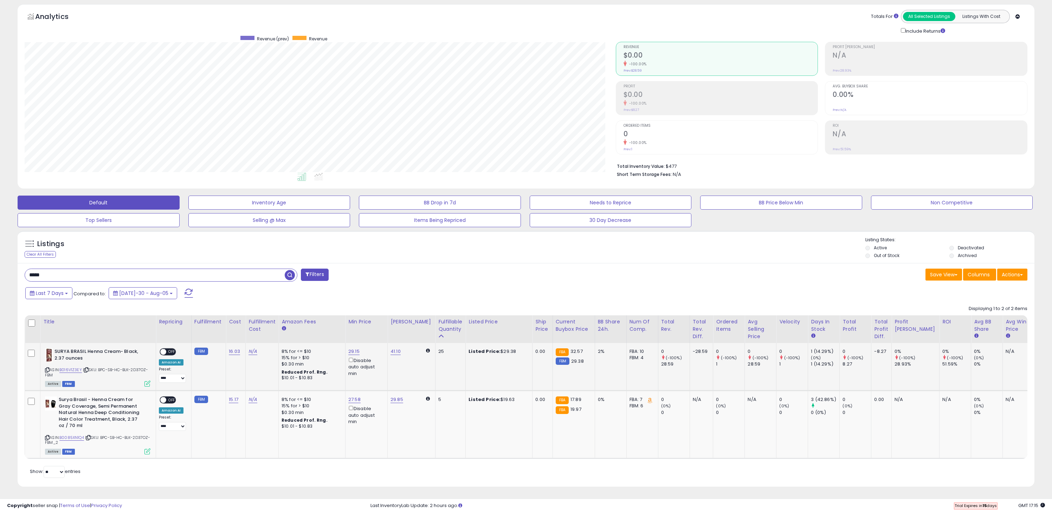  What do you see at coordinates (75, 506) in the screenshot?
I see `a: Terms of Use` at bounding box center [75, 506].